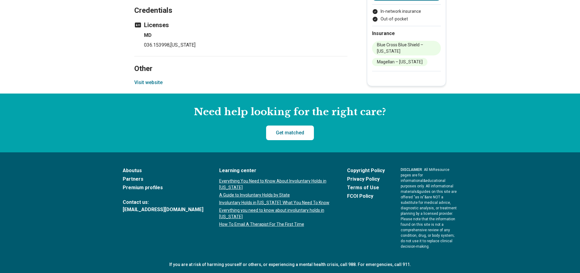 This screenshot has width=580, height=273. What do you see at coordinates (241, 25) in the screenshot?
I see `h3: Licenses` at bounding box center [241, 25].